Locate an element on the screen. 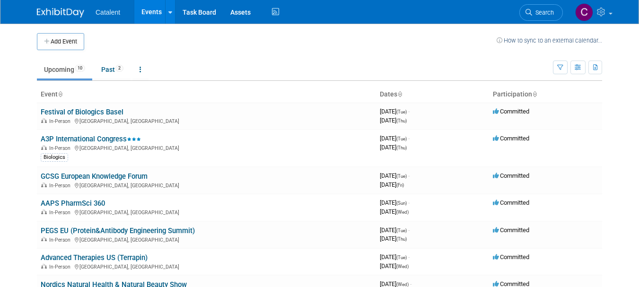  a: Sort by Start Date is located at coordinates (400, 94).